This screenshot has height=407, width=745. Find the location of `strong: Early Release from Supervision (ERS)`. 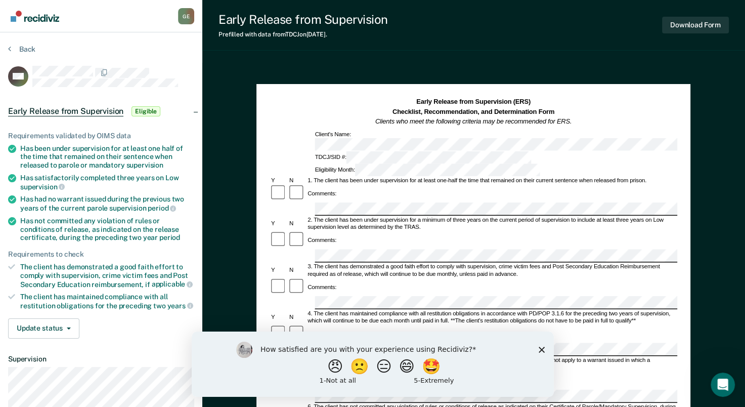

strong: Early Release from Supervision (ERS) is located at coordinates (473, 102).